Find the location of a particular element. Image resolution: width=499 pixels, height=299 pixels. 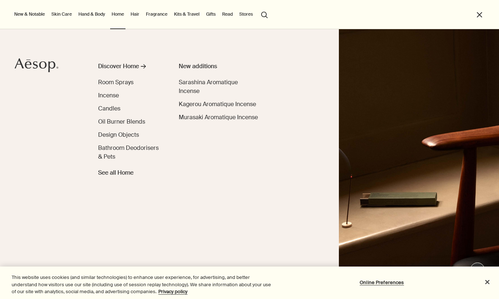

a: Oil Burner Blends is located at coordinates (121, 122).